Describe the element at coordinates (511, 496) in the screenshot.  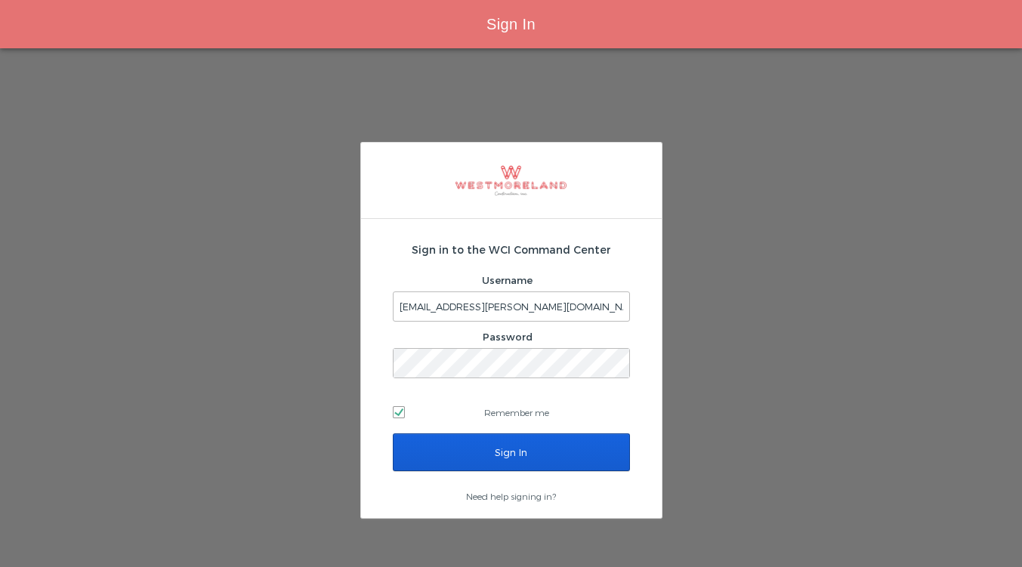
I see `a: Need help signing in?` at that location.